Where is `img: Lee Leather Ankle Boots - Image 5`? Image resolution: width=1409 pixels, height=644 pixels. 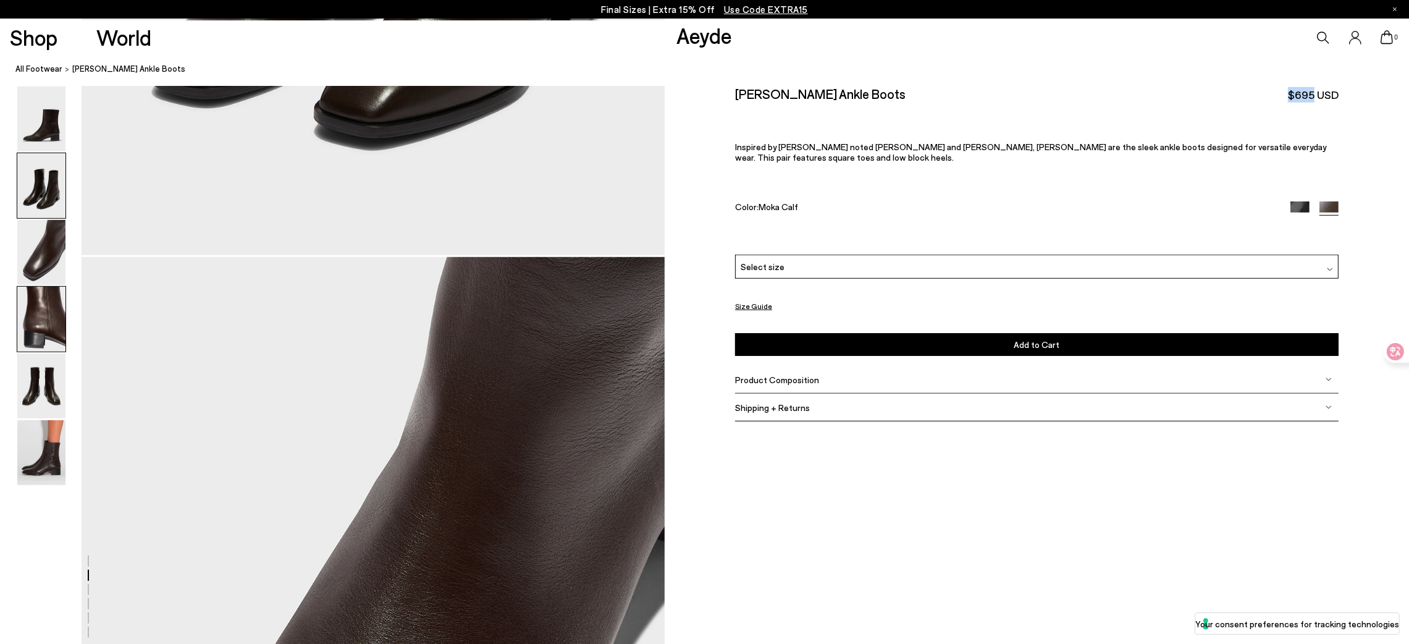
img: Lee Leather Ankle Boots - Image 5 is located at coordinates (41, 385).